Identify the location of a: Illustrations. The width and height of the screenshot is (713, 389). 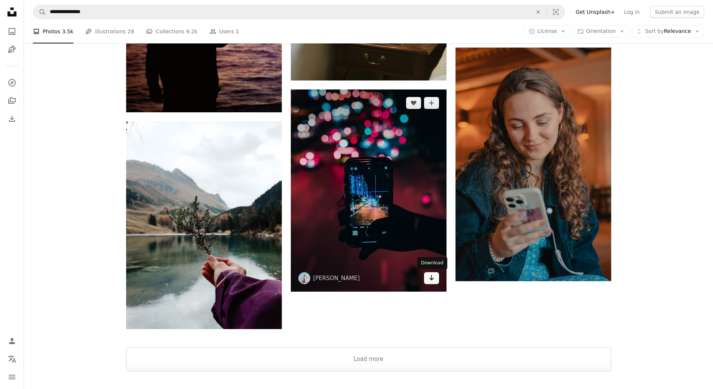
(12, 49).